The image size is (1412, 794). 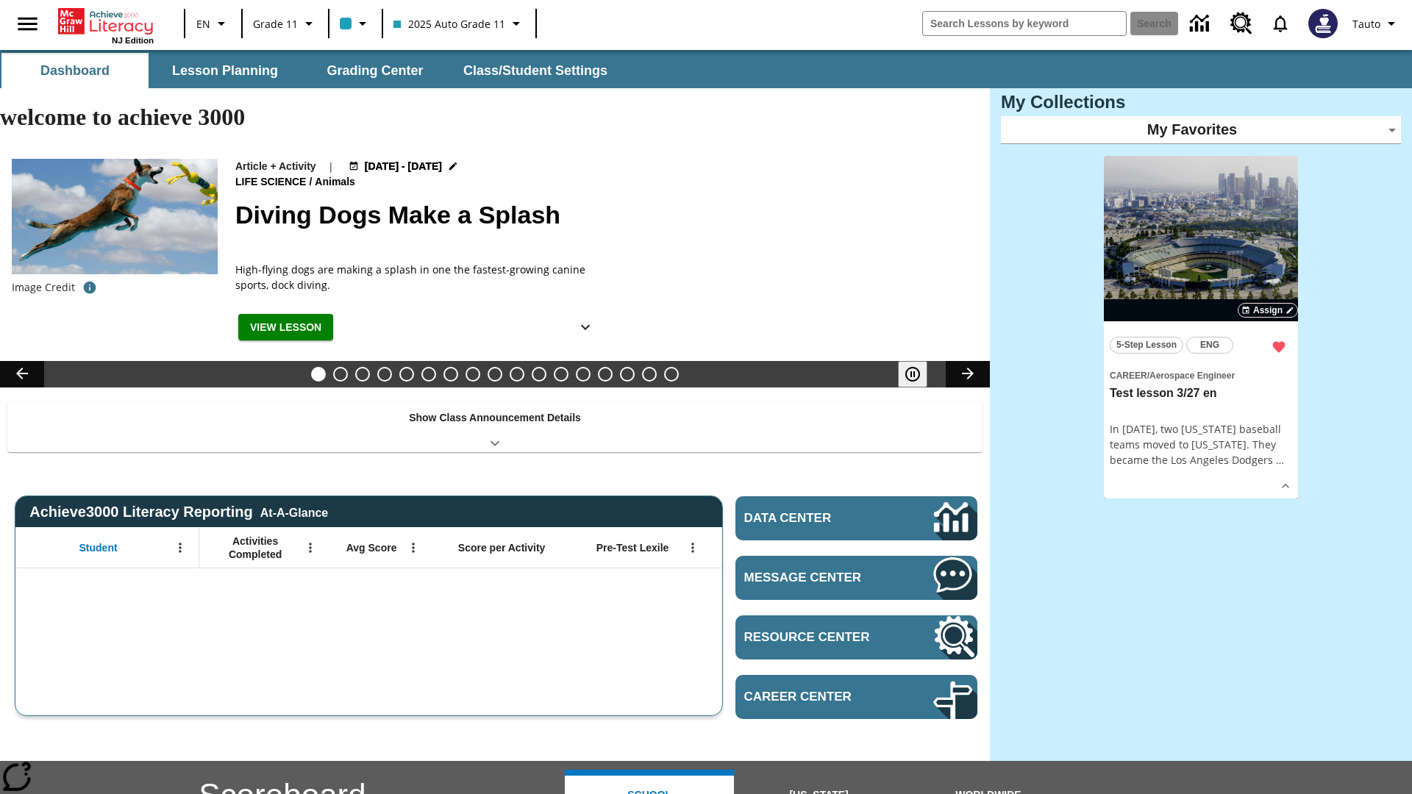 I want to click on div: Pause, so click(x=920, y=374).